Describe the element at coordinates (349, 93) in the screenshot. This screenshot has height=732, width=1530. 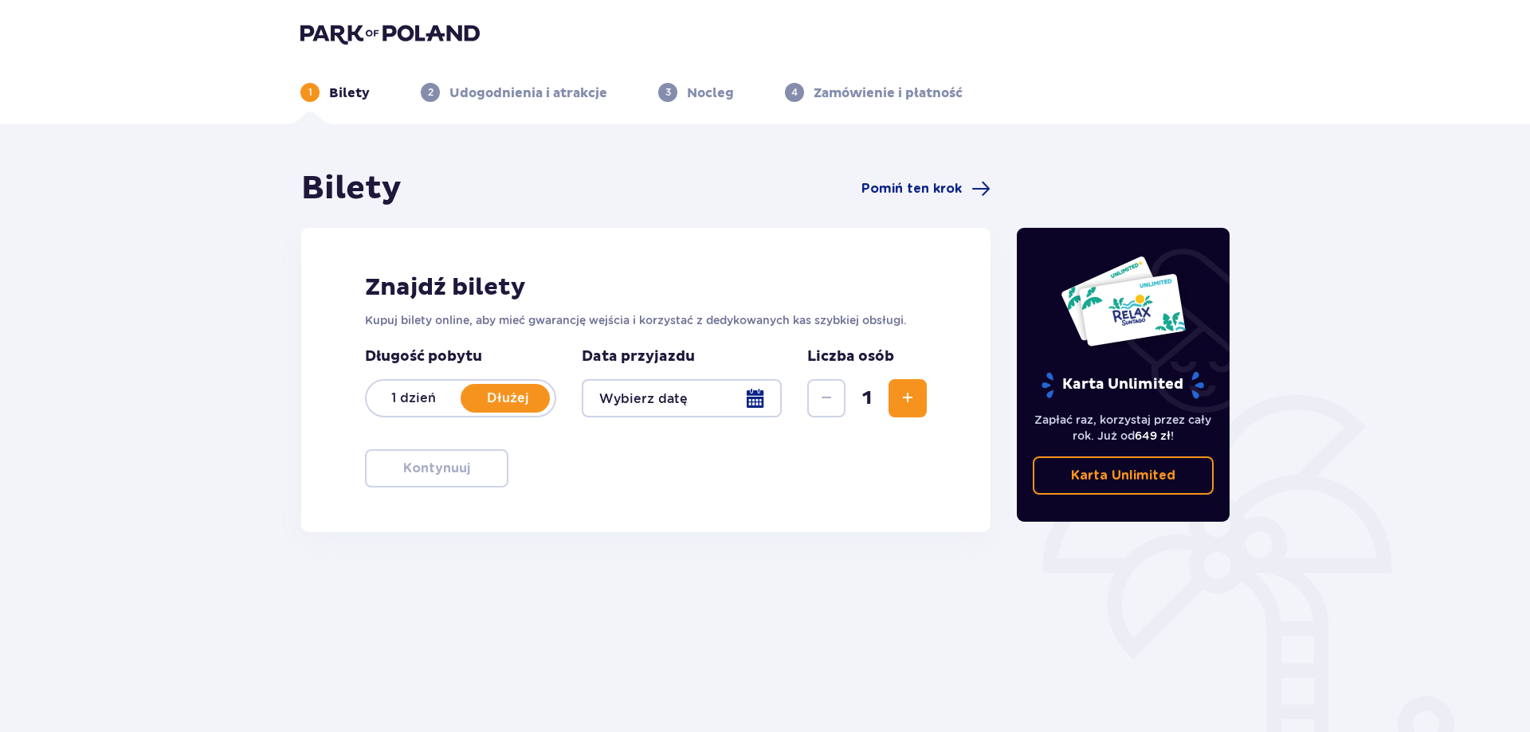
I see `p: Bilety` at that location.